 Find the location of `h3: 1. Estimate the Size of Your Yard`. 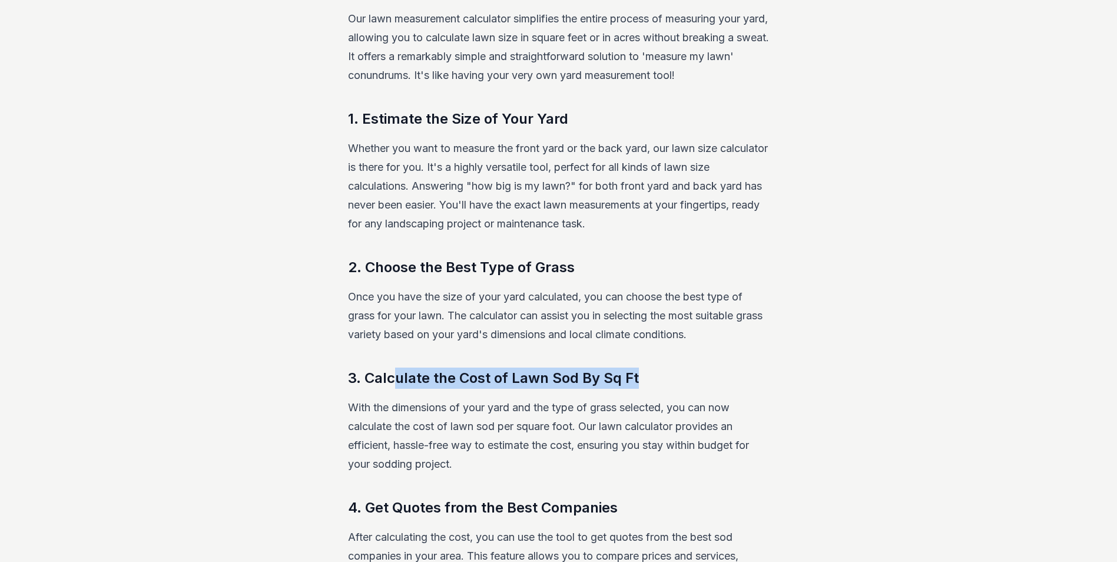

h3: 1. Estimate the Size of Your Yard is located at coordinates (558, 119).